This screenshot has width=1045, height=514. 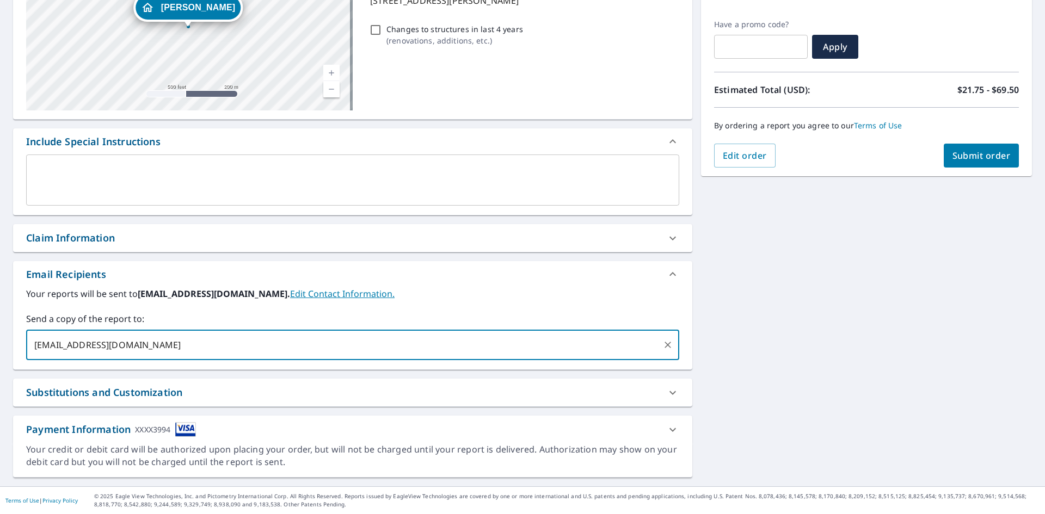 What do you see at coordinates (152, 430) in the screenshot?
I see `div: XXXX3994` at bounding box center [152, 430].